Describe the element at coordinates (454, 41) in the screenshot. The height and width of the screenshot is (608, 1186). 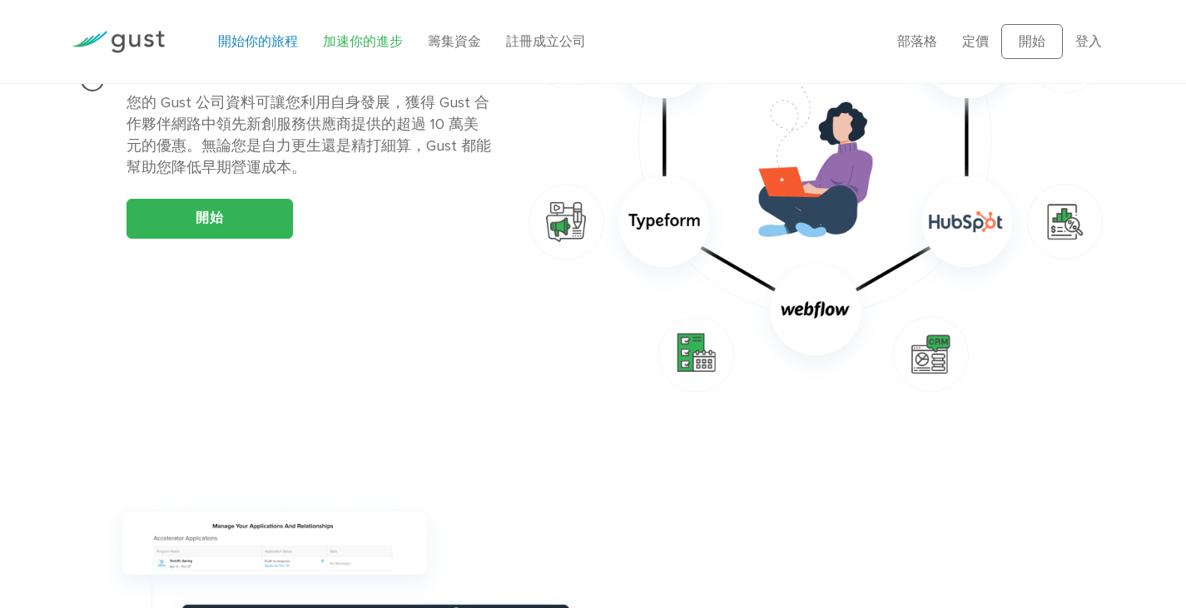
I see `a: 籌集資金` at that location.